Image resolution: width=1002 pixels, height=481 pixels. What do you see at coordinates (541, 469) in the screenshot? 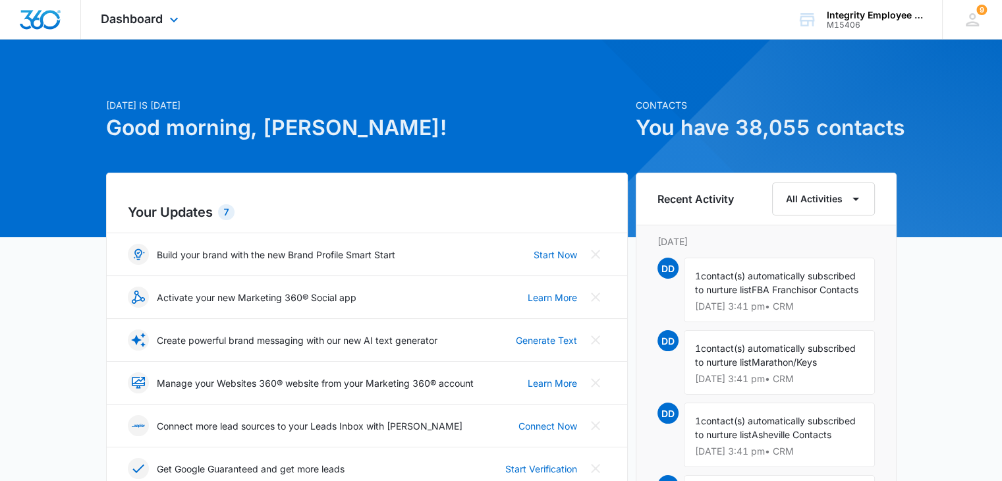
I see `a: Start Verification` at bounding box center [541, 469].